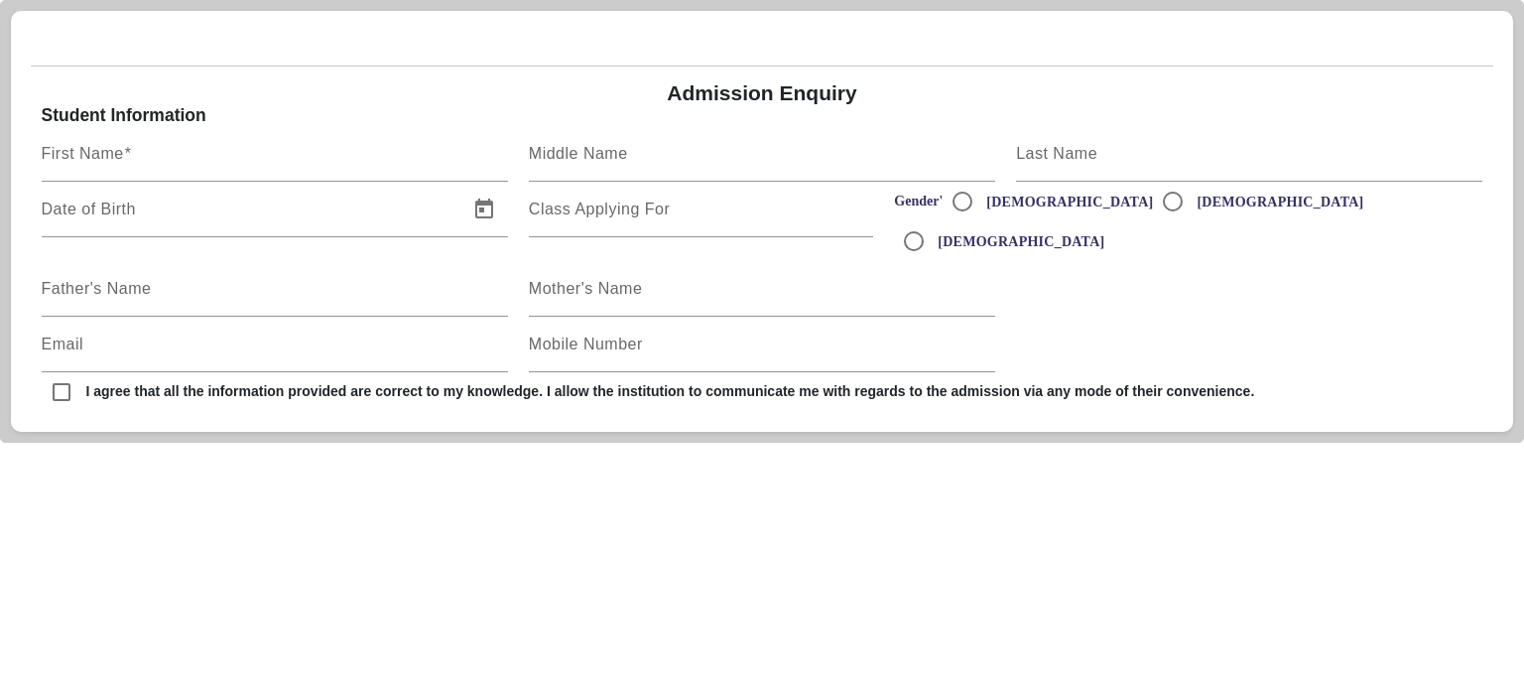  I want to click on mat-label: Email, so click(63, 343).